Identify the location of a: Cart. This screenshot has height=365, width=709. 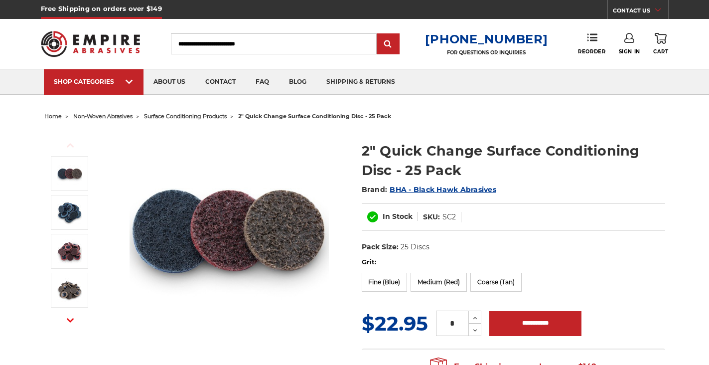
(661, 44).